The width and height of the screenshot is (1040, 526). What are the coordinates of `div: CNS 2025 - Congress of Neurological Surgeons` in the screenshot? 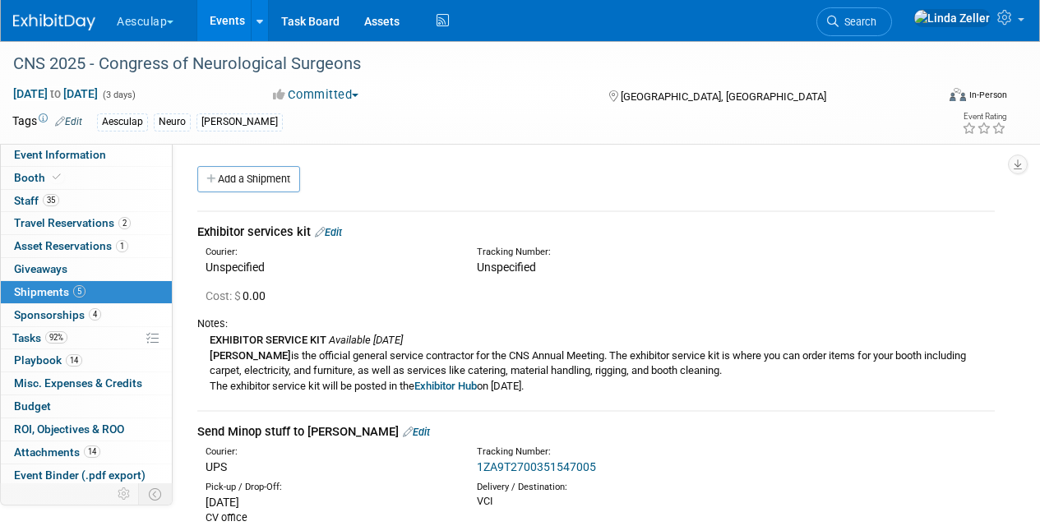 It's located at (465, 64).